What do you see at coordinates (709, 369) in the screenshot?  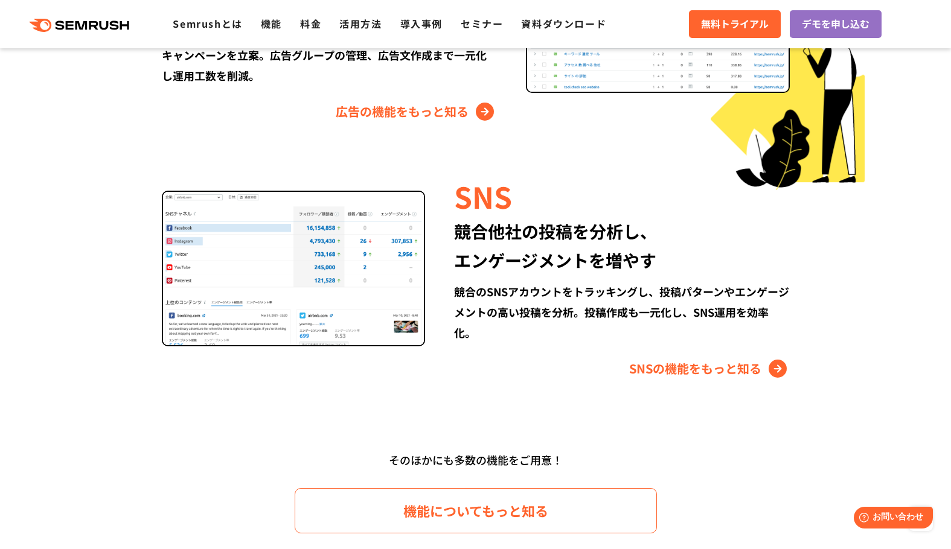 I see `a: SNSの機能をもっと知る` at bounding box center [709, 369].